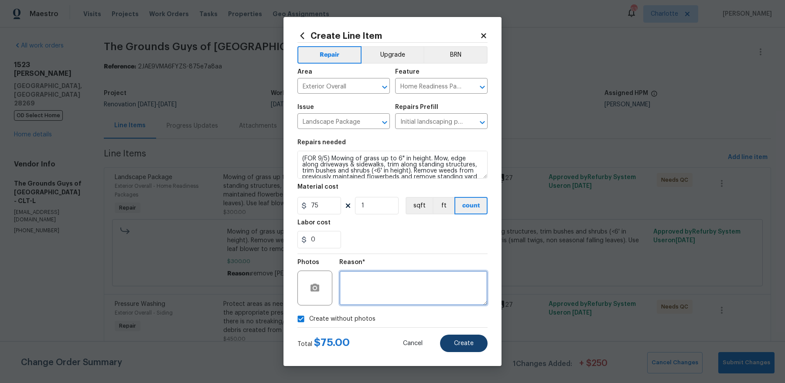 The height and width of the screenshot is (383, 785). What do you see at coordinates (324, 344) in the screenshot?
I see `div: Total` at bounding box center [324, 344].